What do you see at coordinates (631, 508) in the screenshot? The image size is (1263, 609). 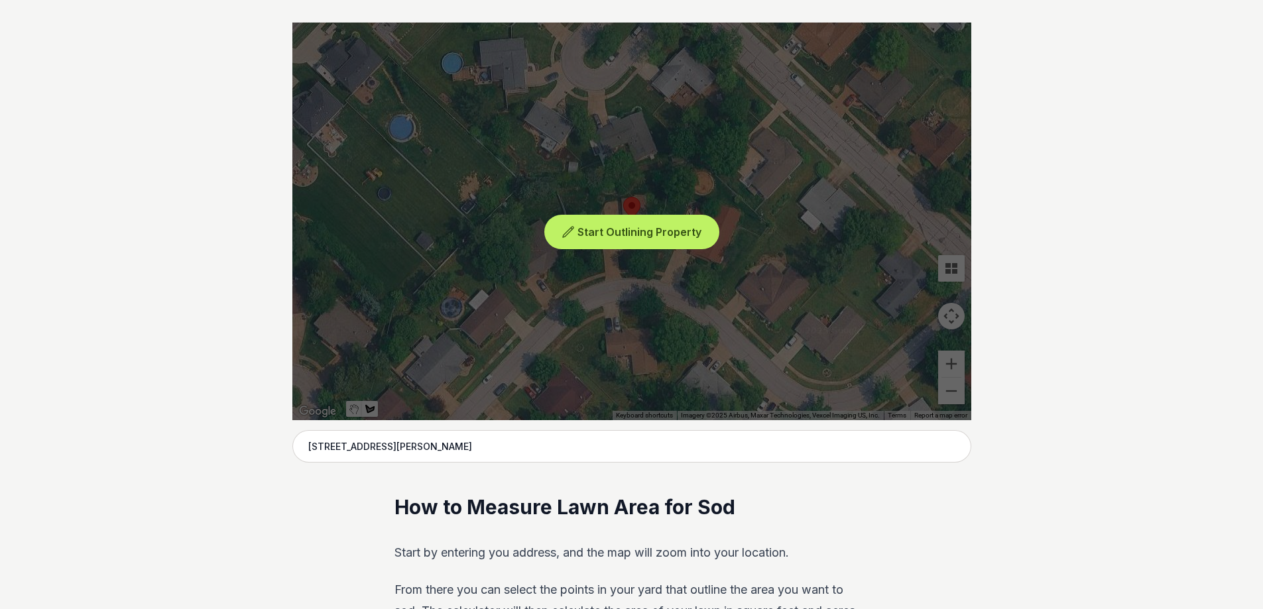 I see `h2: How to Measure Lawn Area for Sod` at bounding box center [631, 508].